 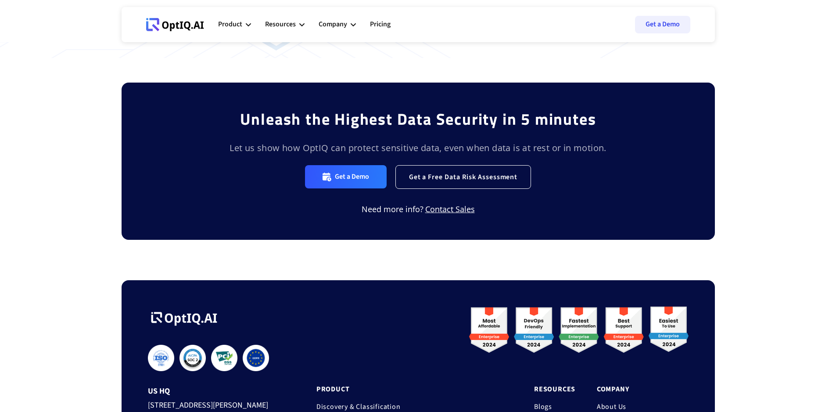 What do you see at coordinates (555, 389) in the screenshot?
I see `a: Resources` at bounding box center [555, 389].